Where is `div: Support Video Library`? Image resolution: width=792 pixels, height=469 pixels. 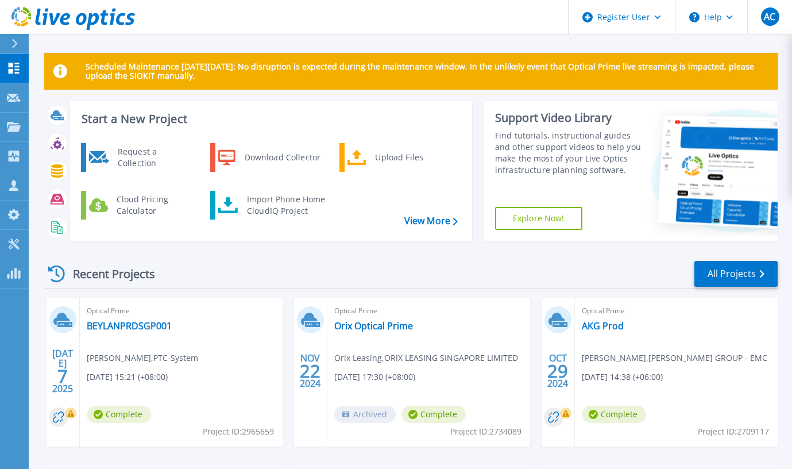 div: Support Video Library is located at coordinates (568, 118).